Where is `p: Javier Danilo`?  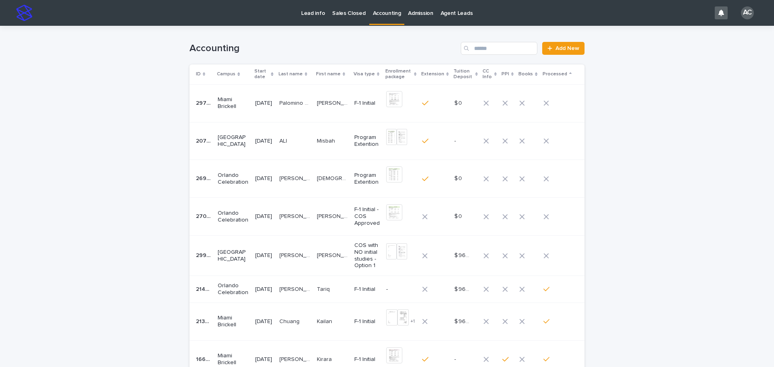
p: Javier Danilo is located at coordinates (333, 255).